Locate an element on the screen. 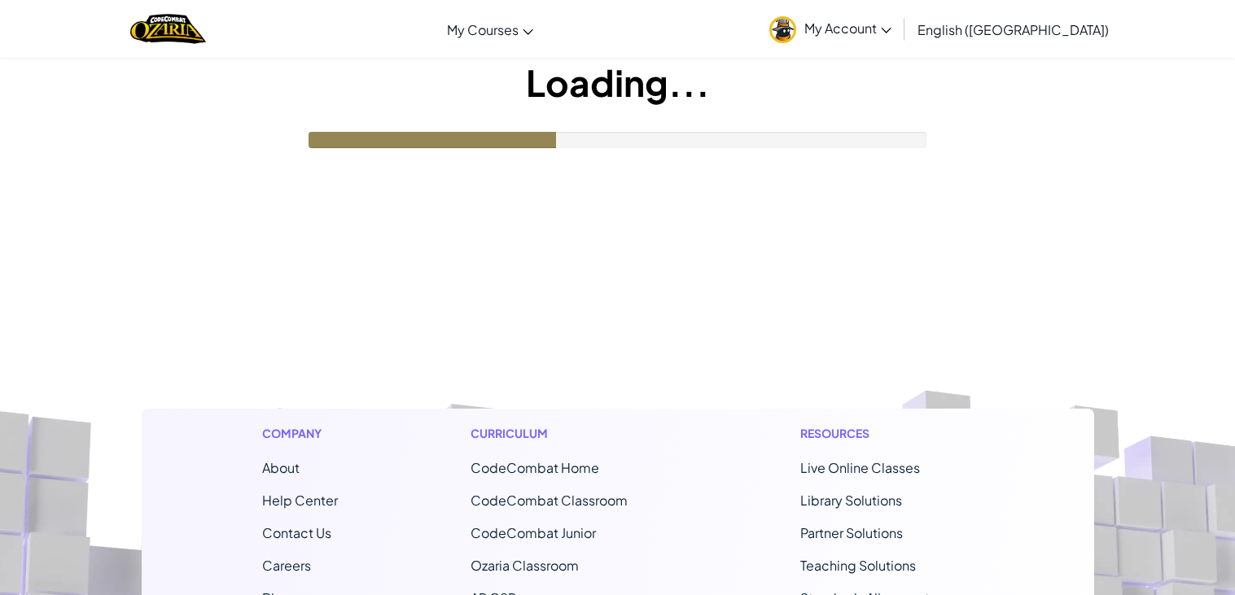 This screenshot has height=595, width=1235. a: Ozaria Classroom is located at coordinates (524, 565).